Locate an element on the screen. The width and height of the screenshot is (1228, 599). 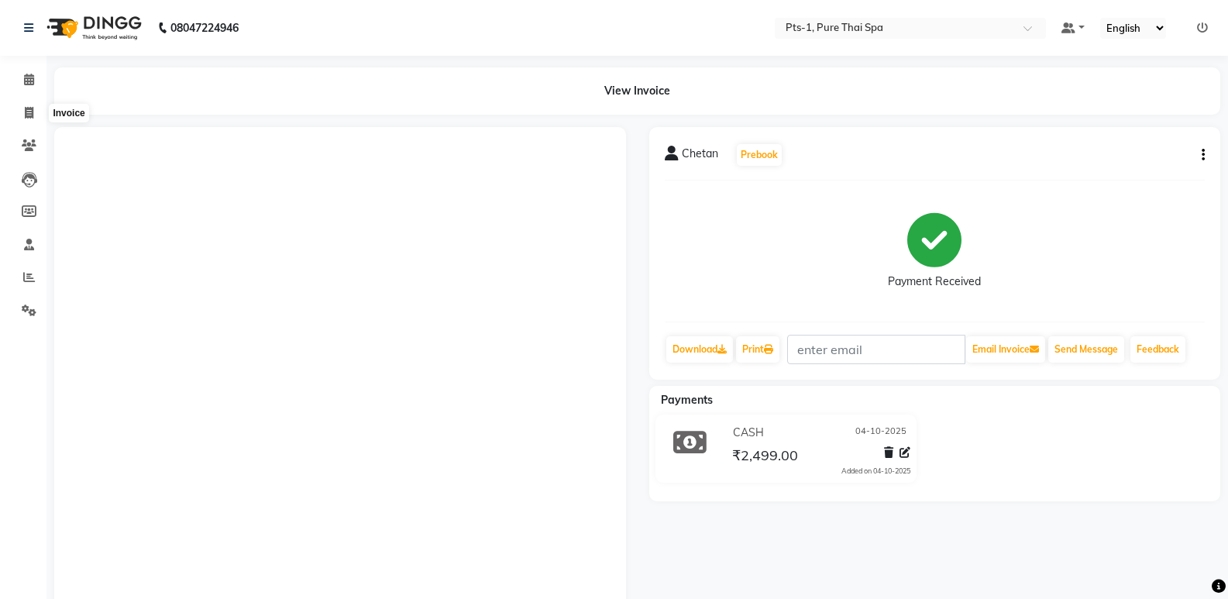
div: Added on 04-10-2025 is located at coordinates (875, 471).